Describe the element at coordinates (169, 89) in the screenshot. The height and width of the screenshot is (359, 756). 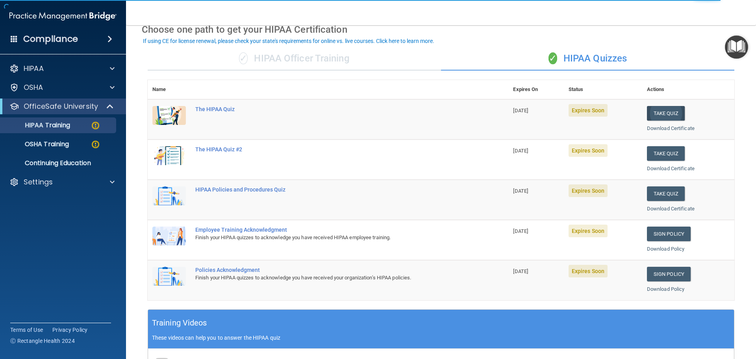
I see `th: Name` at that location.